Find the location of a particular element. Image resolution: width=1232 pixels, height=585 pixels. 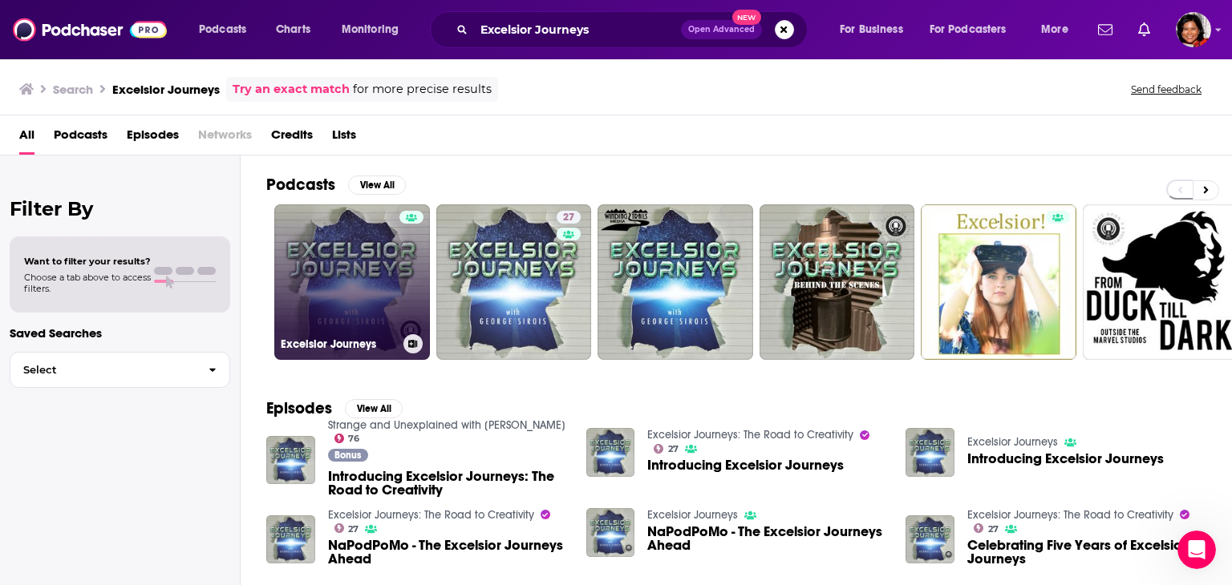

span: for more precise results is located at coordinates (422, 89).